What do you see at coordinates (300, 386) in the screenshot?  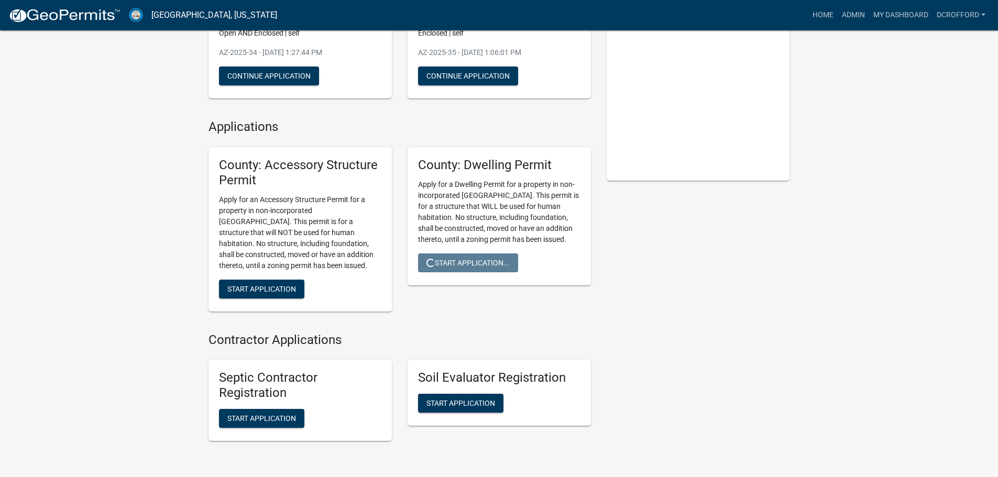 I see `h5: Septic Contractor Registration` at bounding box center [300, 386].